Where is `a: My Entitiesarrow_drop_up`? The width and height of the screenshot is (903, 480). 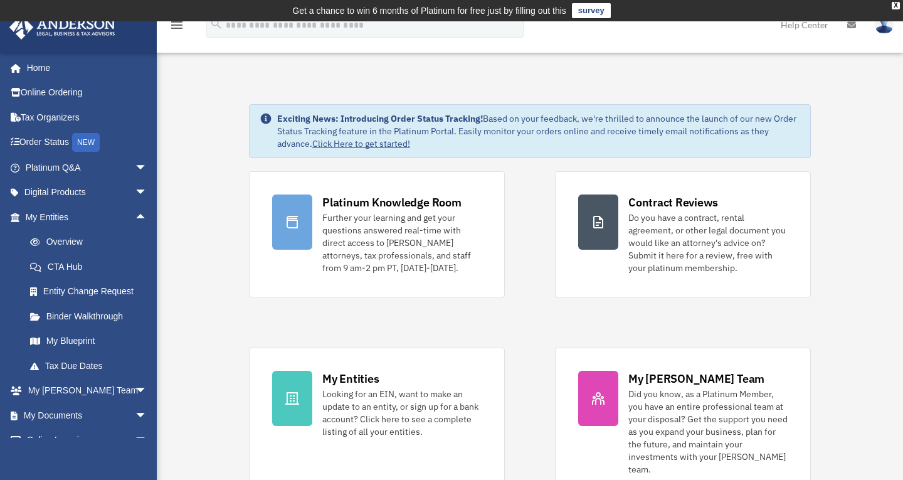 a: My Entitiesarrow_drop_up is located at coordinates (87, 217).